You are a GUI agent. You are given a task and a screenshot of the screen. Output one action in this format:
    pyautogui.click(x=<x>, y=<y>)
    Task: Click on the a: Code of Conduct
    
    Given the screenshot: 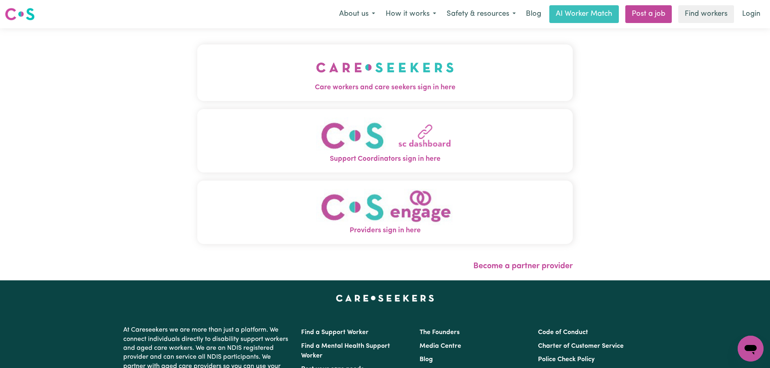 What is the action you would take?
    pyautogui.click(x=563, y=332)
    